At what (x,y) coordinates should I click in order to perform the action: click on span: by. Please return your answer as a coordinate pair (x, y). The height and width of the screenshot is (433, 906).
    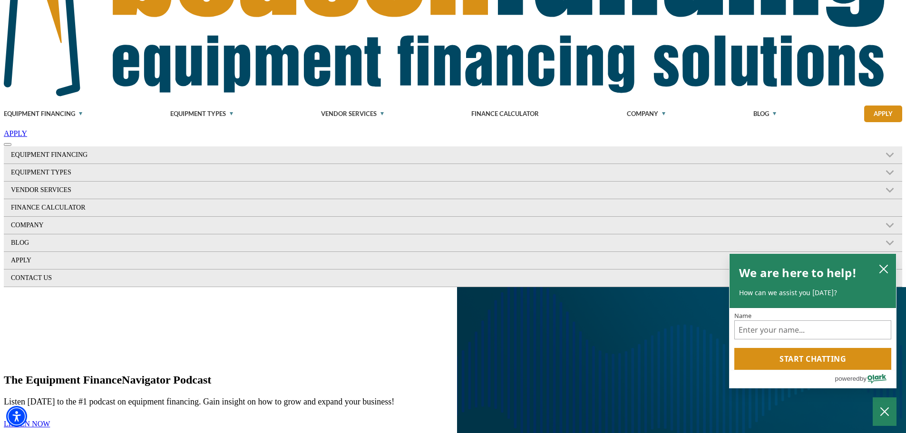
    Looking at the image, I should click on (863, 378).